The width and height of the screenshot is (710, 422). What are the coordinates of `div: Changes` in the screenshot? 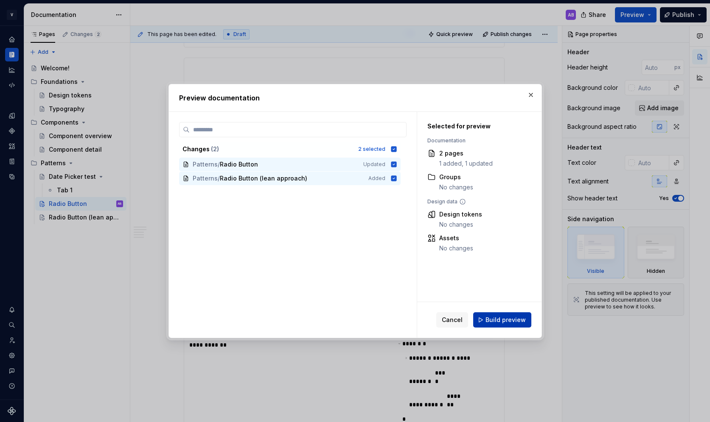 It's located at (268, 149).